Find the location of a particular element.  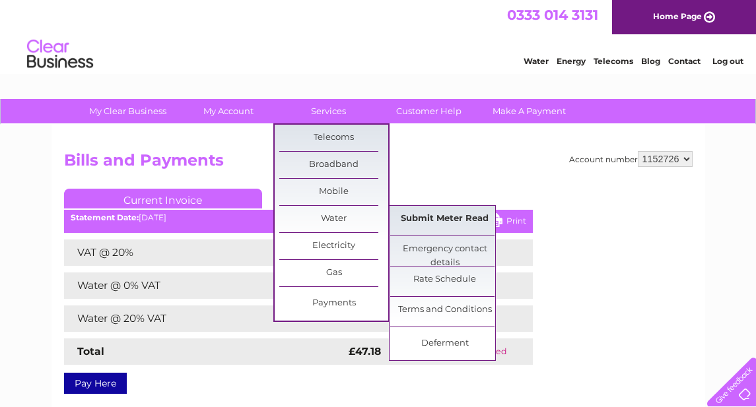

a: Submit Meter Read is located at coordinates (444, 219).